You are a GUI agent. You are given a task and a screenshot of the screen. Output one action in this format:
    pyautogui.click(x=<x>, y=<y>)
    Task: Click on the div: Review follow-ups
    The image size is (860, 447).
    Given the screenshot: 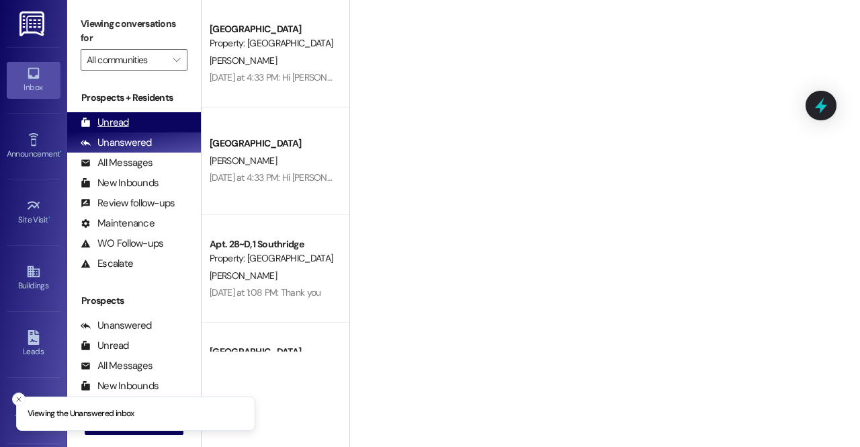 What is the action you would take?
    pyautogui.click(x=128, y=203)
    